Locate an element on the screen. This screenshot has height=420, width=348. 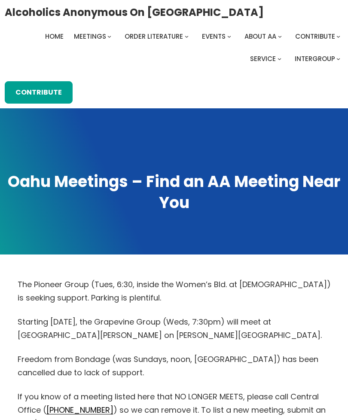
a: About AA is located at coordinates (260, 37).